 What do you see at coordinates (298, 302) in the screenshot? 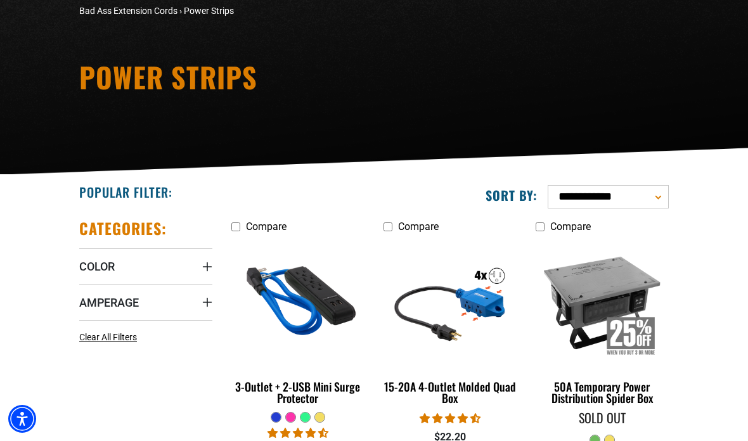
I see `img: blue` at bounding box center [298, 302].